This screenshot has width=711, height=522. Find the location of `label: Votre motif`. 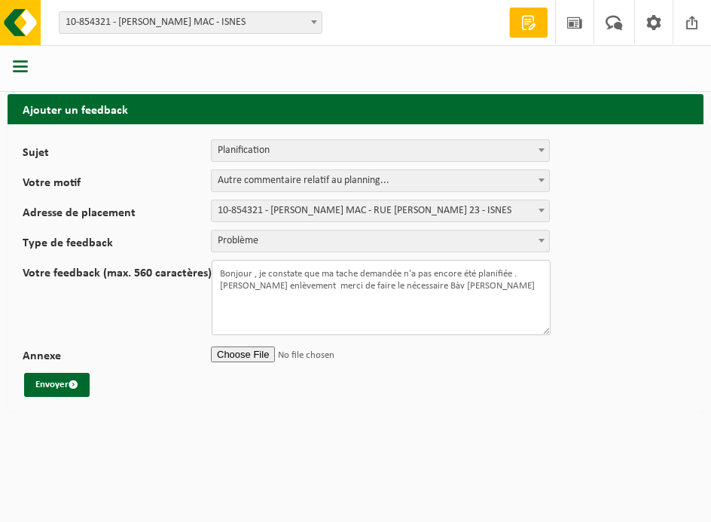

label: Votre motif is located at coordinates (117, 185).